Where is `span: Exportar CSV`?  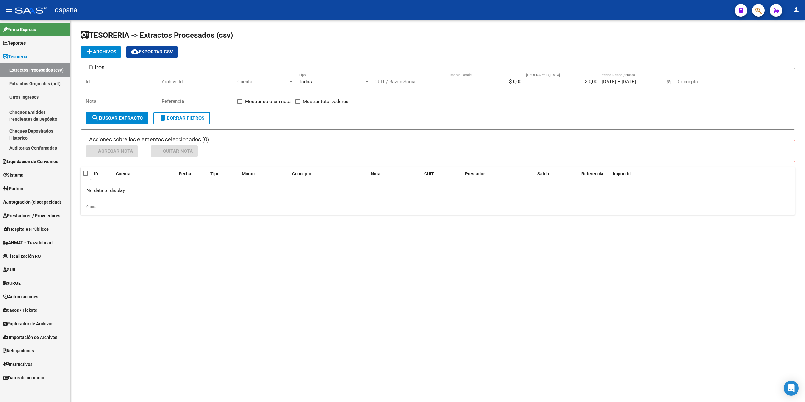 span: Exportar CSV is located at coordinates (152, 52).